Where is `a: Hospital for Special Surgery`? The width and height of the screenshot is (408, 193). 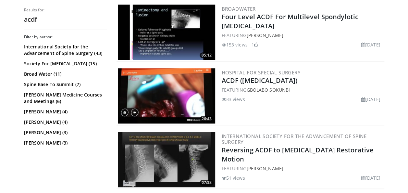
a: Hospital for Special Surgery is located at coordinates (261, 72).